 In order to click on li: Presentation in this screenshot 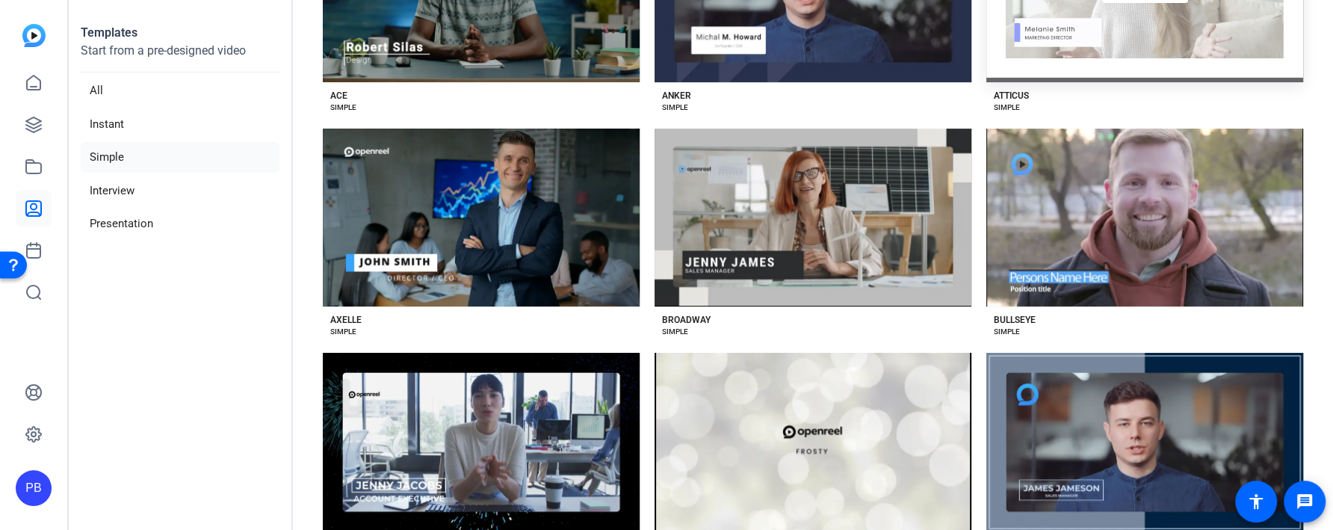, I will do `click(180, 223)`.